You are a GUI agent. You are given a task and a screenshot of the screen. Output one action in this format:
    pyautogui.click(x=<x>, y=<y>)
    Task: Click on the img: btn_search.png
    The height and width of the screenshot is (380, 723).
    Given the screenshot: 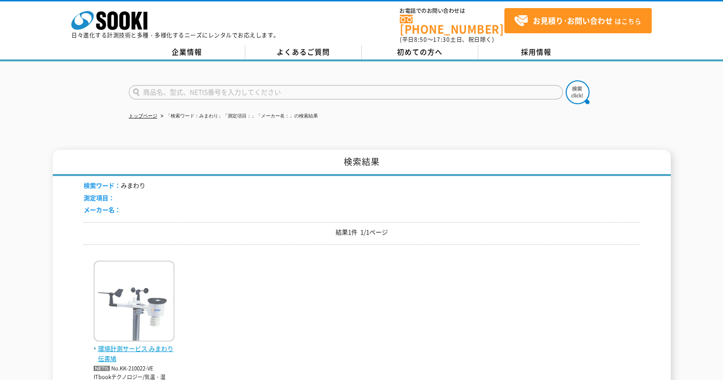 What is the action you would take?
    pyautogui.click(x=578, y=92)
    